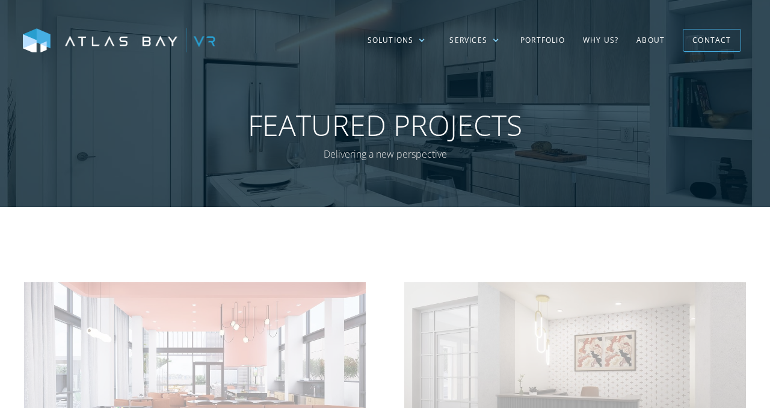 The image size is (770, 408). I want to click on p: Delivering a new perspective, so click(385, 154).